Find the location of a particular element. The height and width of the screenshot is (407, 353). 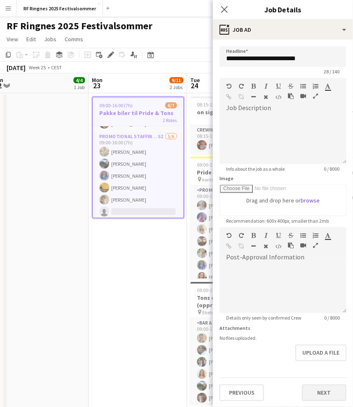

span: Tue is located at coordinates (195, 80).